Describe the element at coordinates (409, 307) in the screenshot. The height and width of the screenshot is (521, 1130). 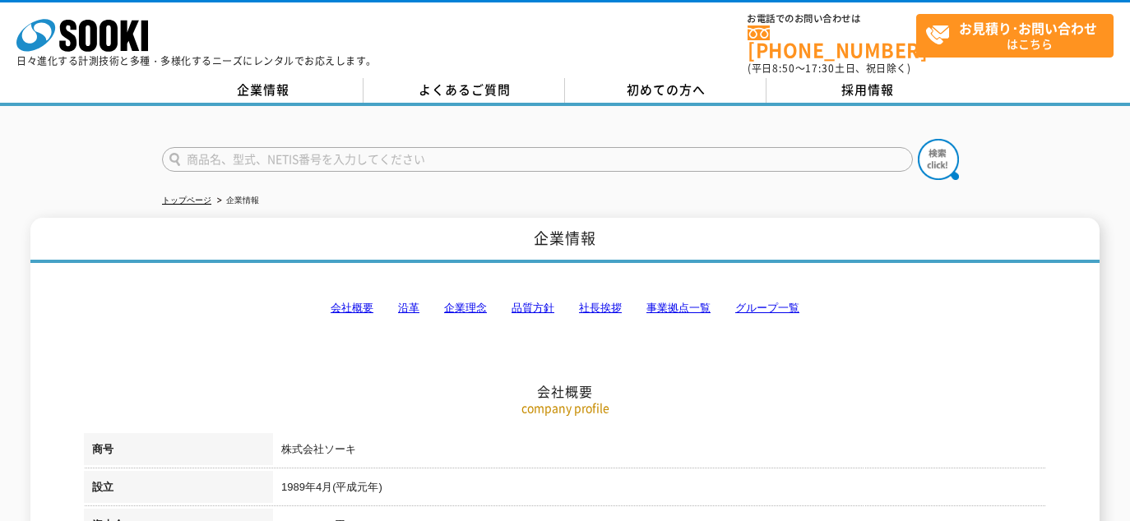
I see `a: 沿革` at that location.